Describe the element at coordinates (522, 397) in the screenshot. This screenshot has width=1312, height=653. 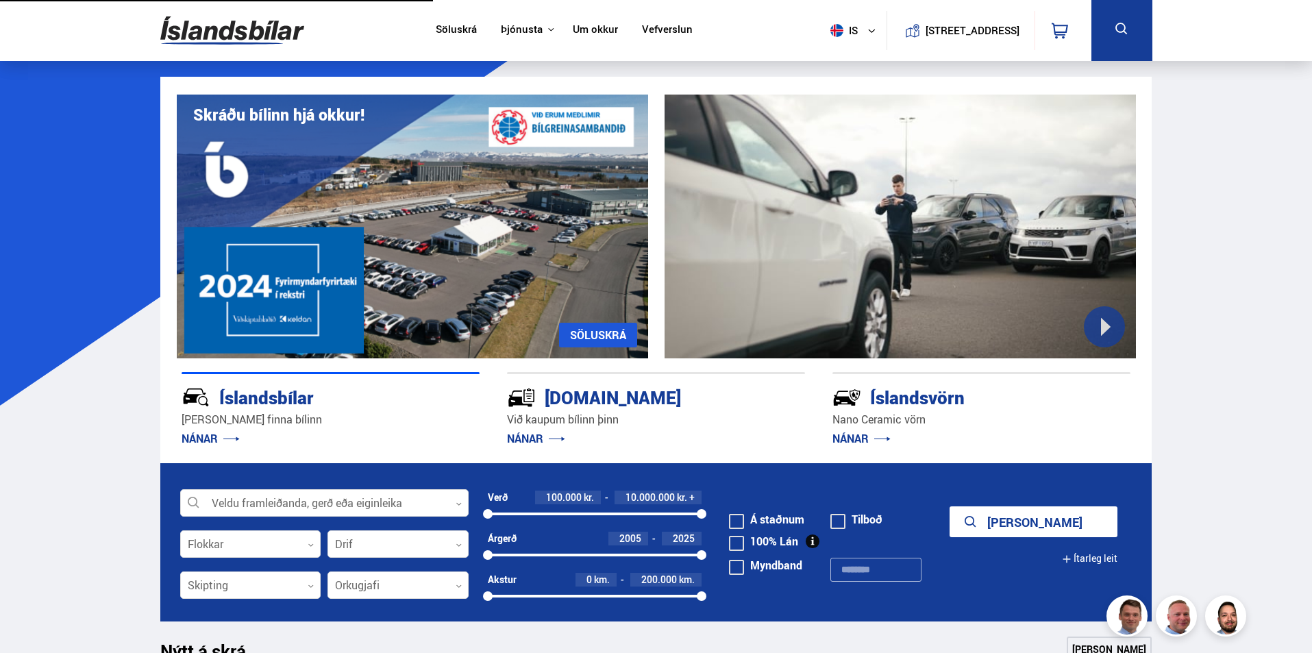
I see `img: tr5P-W3DuiFaO7aO.svg` at that location.